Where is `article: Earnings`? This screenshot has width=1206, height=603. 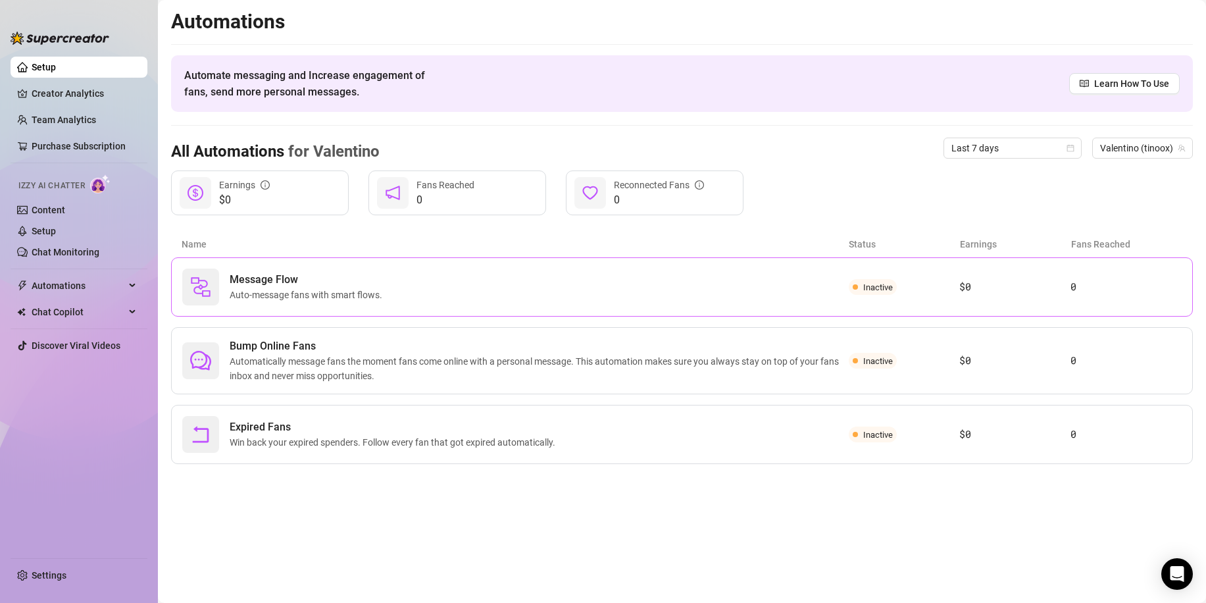 article: Earnings is located at coordinates (1016, 244).